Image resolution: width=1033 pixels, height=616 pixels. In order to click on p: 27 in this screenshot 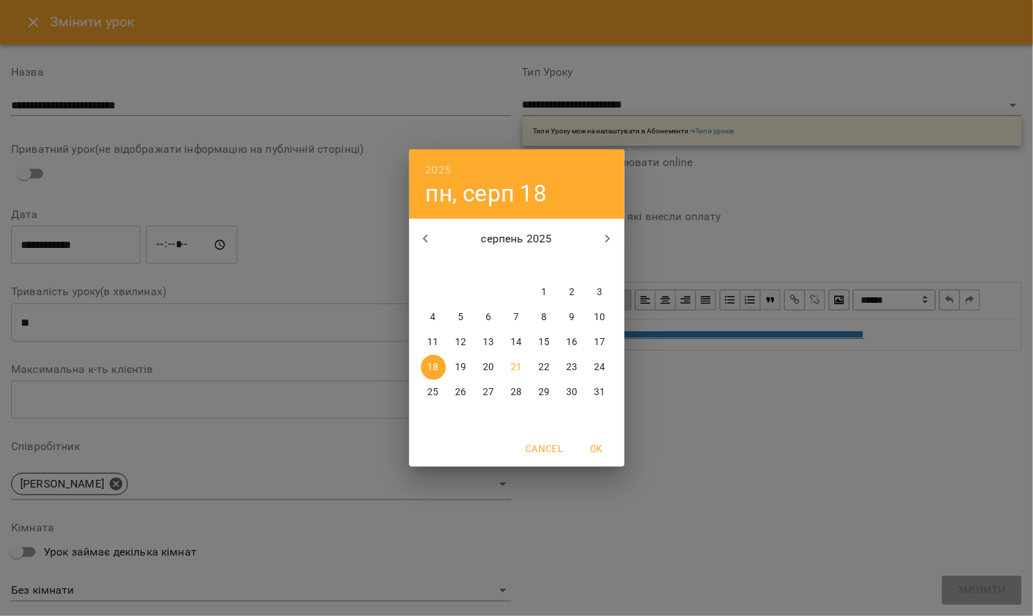, I will do `click(488, 392)`.